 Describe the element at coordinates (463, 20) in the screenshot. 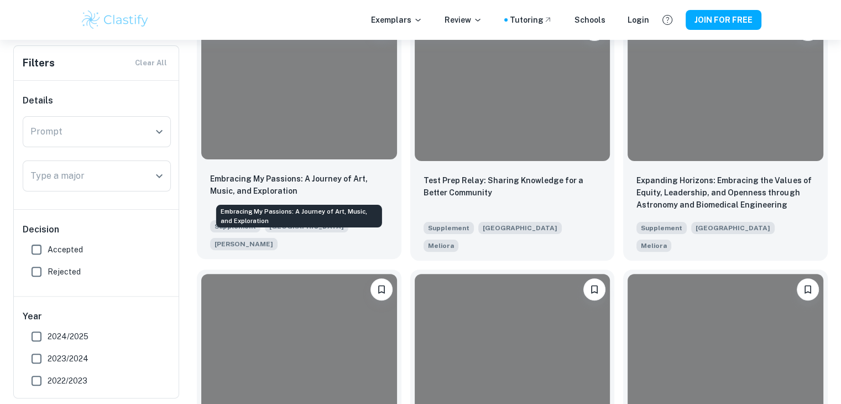

I see `p: Review` at that location.